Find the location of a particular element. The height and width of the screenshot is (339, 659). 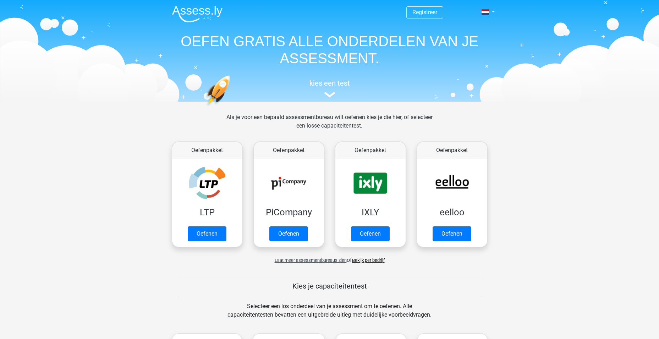

div: of is located at coordinates (330, 257).